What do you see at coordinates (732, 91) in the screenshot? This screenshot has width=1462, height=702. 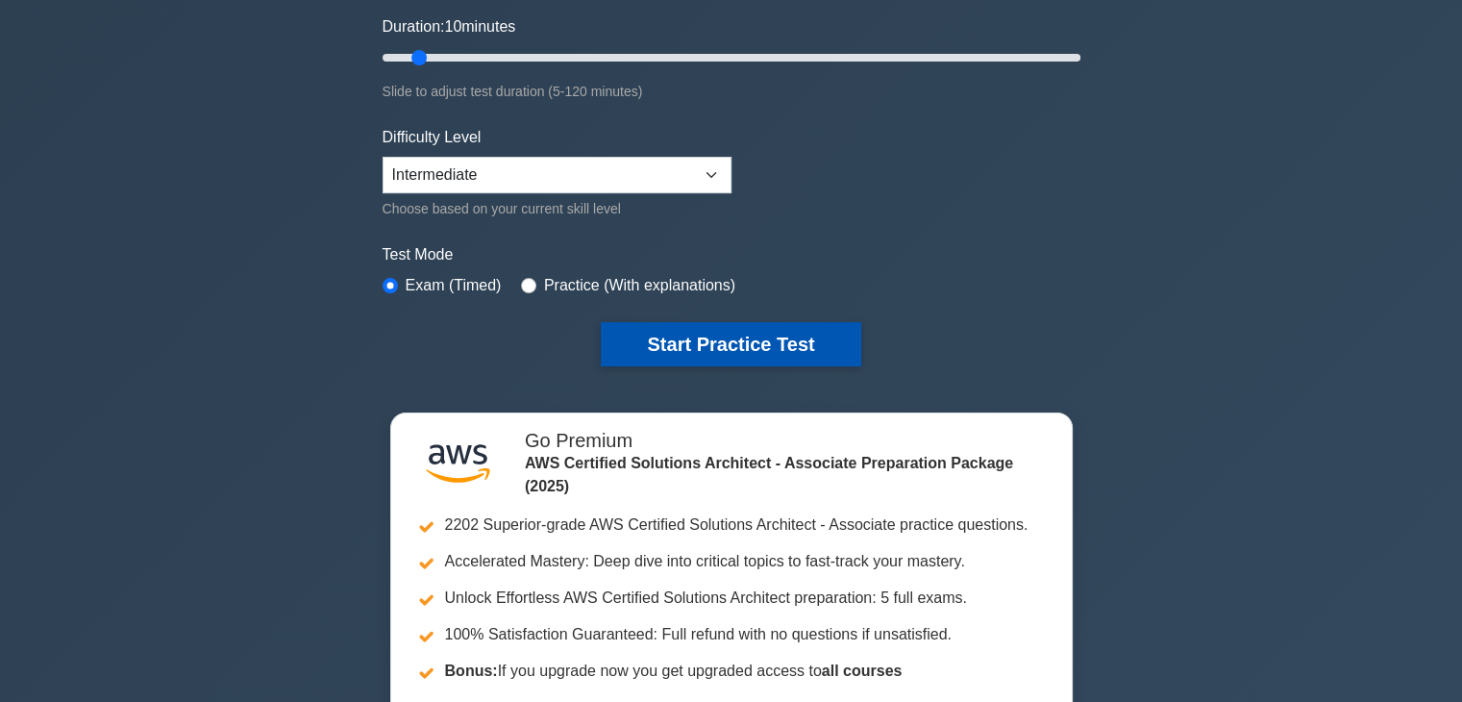 I see `div: Slide to adjust test duration (5-120 minutes)` at bounding box center [732, 91].